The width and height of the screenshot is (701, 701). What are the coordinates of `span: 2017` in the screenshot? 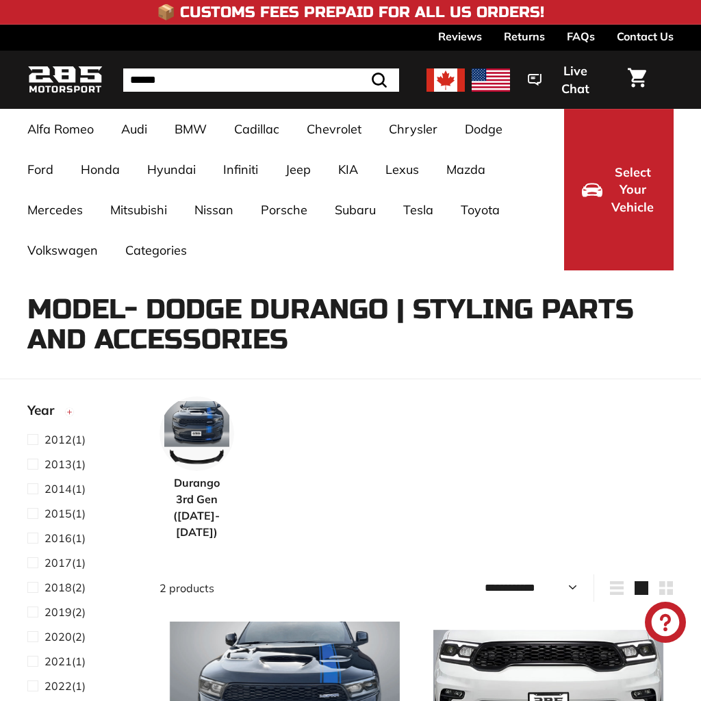 It's located at (58, 563).